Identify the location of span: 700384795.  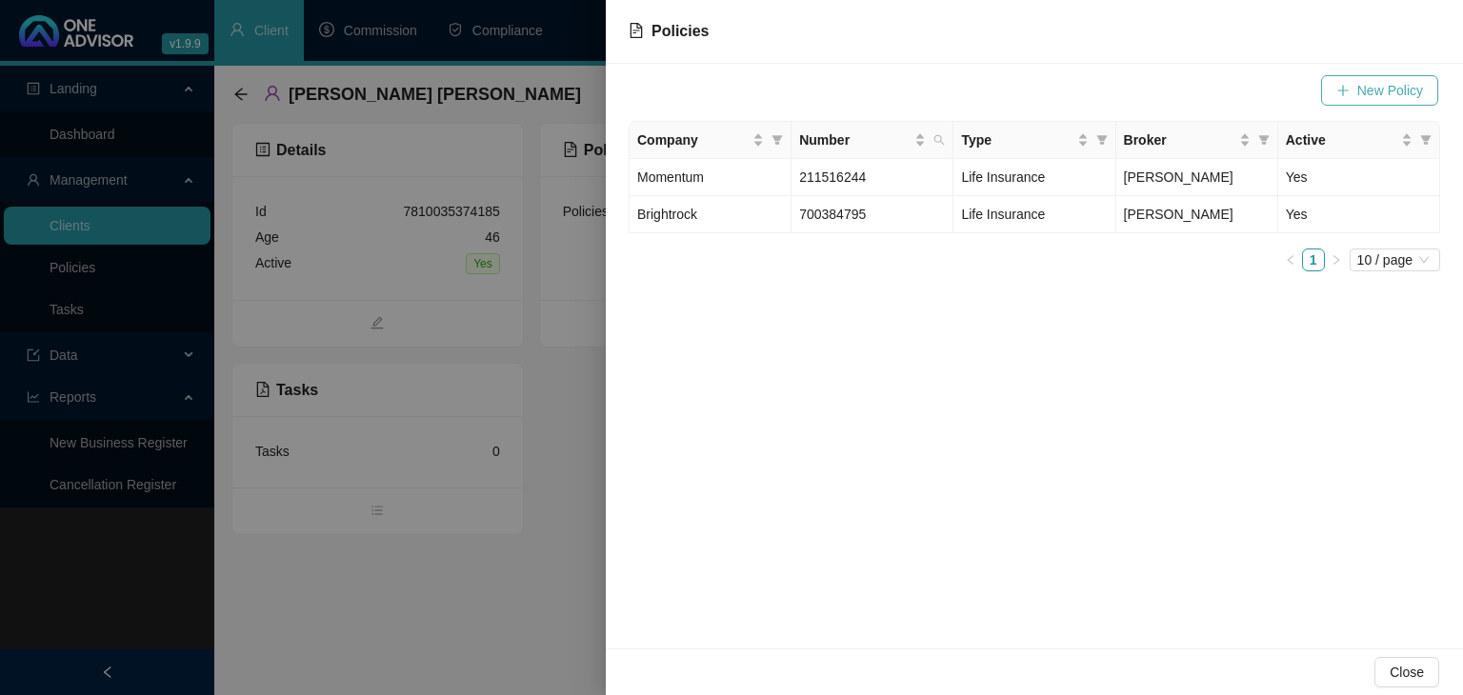
(832, 214).